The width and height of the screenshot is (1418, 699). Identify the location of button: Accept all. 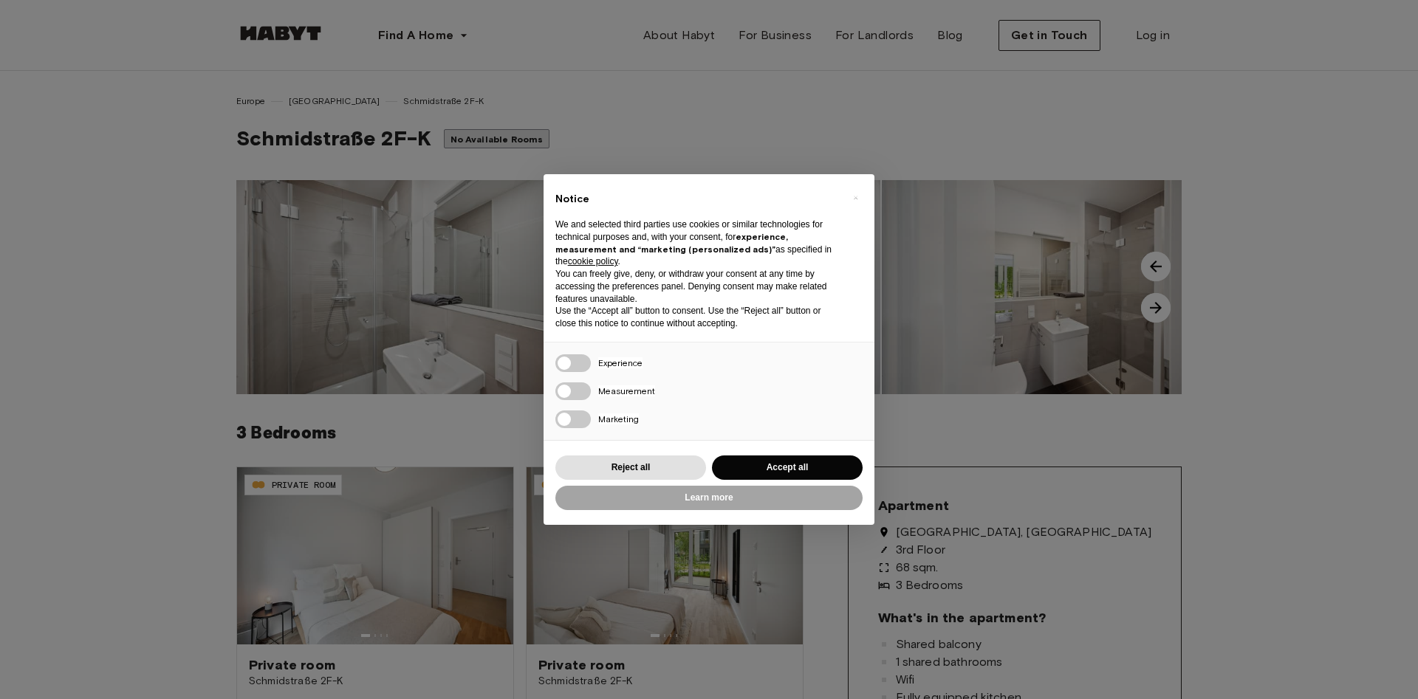
(787, 468).